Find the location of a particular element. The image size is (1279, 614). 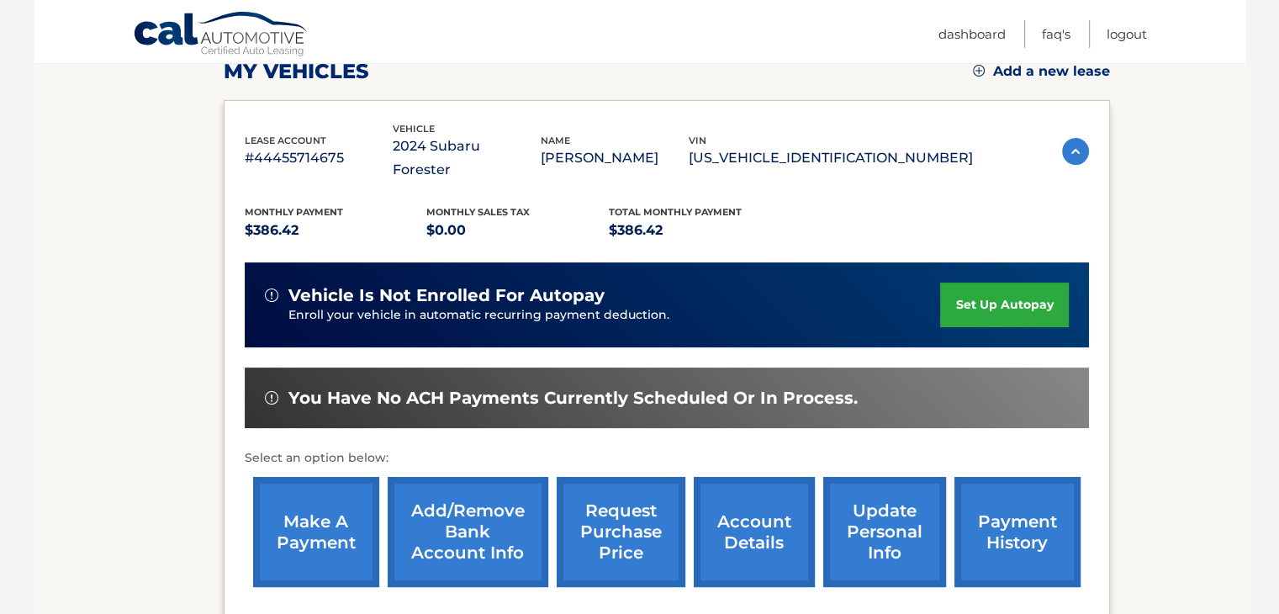

p: 2024 Subaru Forester is located at coordinates (467, 158).